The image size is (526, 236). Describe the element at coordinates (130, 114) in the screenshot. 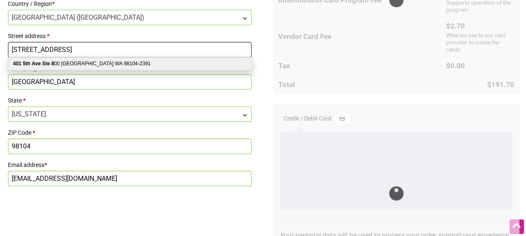

I see `span: State` at that location.